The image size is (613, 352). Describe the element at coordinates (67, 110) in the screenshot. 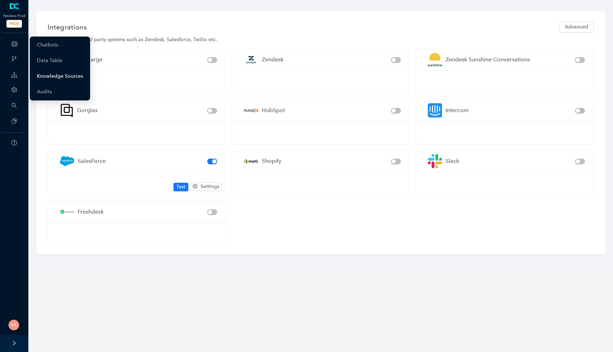

I see `img: Gorgias` at that location.